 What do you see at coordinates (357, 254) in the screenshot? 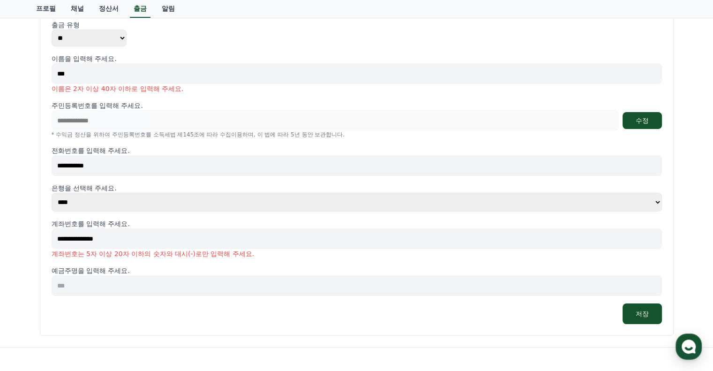
I see `p: 계좌번호는 5자 이상 20자 이하의 숫자와 대시(-)로만 입력해 주세요.` at bounding box center [357, 254].